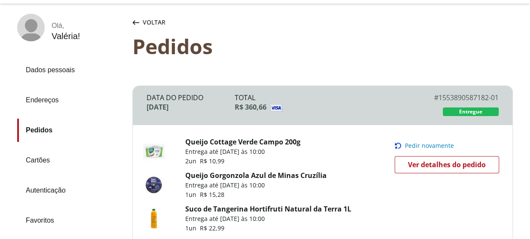 The height and width of the screenshot is (239, 530). Describe the element at coordinates (154, 151) in the screenshot. I see `img: Queijo Cottage Verde Campo 200g` at that location.